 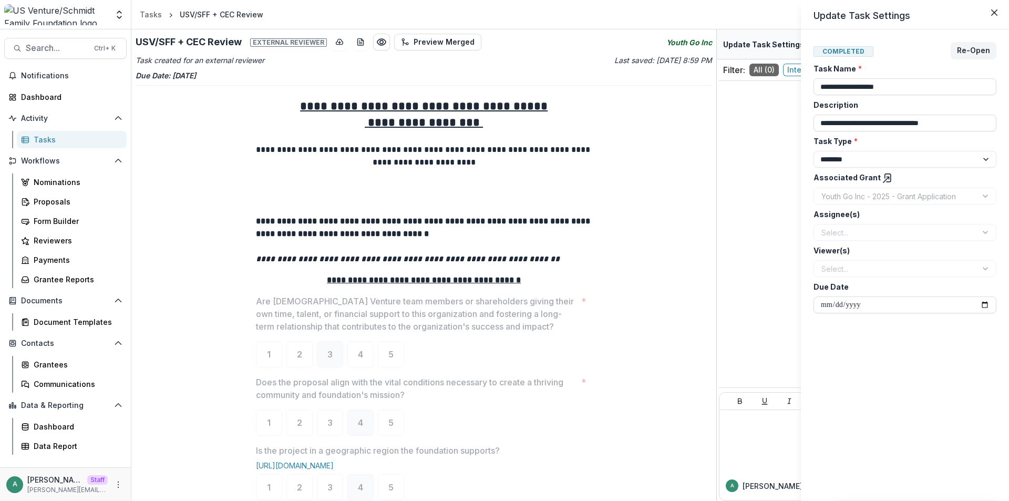 I want to click on label: Task Type, so click(x=902, y=141).